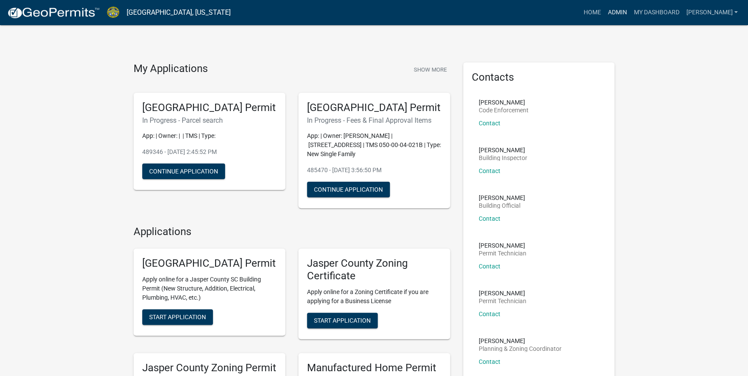  I want to click on h5: Jasper County Zoning Certificate, so click(374, 270).